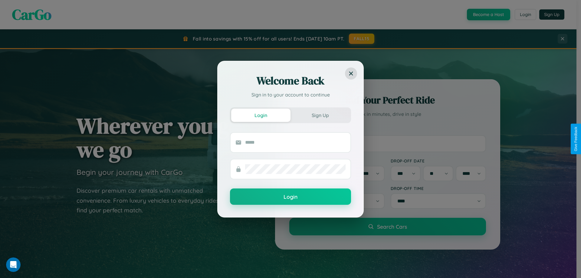 The width and height of the screenshot is (581, 278). I want to click on p: Sign in to your account to continue, so click(291, 95).